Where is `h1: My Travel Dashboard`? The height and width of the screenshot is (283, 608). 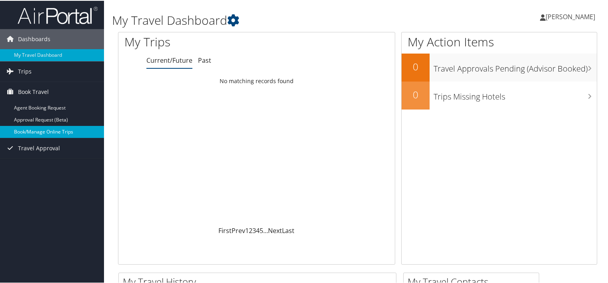
h1: My Travel Dashboard is located at coordinates (276, 20).